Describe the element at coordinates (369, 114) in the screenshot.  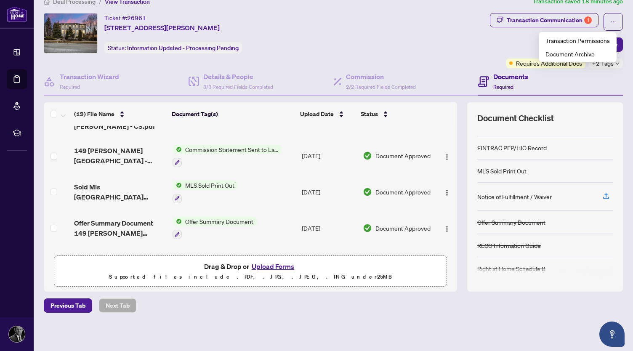
I see `span: Status` at that location.